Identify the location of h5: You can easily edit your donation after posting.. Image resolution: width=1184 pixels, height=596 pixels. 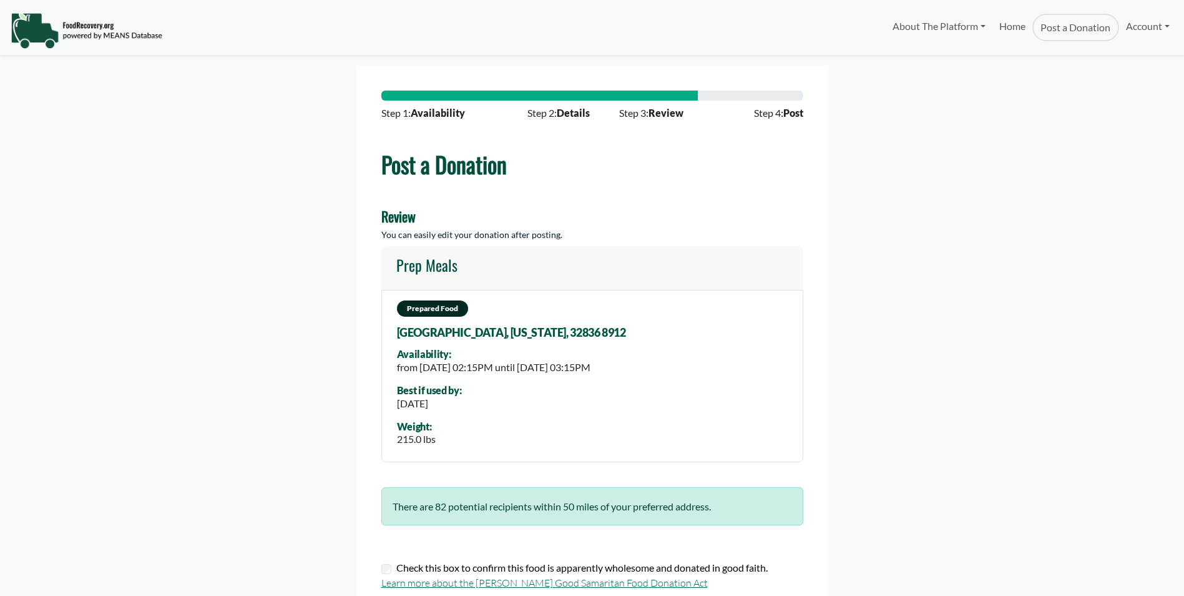
(592, 235).